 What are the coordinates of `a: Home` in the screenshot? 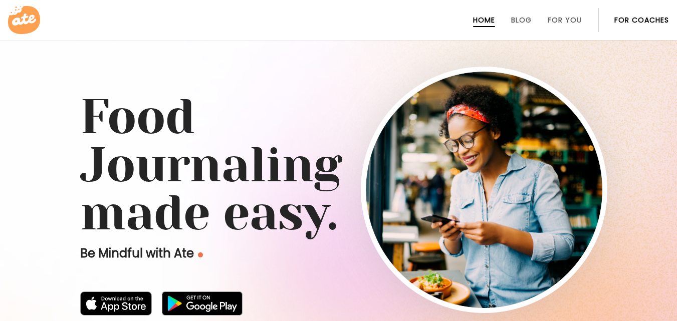 It's located at (484, 20).